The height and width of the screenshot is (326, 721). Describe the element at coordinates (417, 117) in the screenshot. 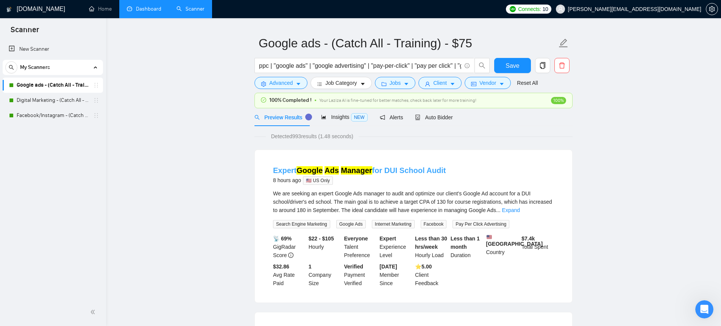

I see `span: robot` at that location.